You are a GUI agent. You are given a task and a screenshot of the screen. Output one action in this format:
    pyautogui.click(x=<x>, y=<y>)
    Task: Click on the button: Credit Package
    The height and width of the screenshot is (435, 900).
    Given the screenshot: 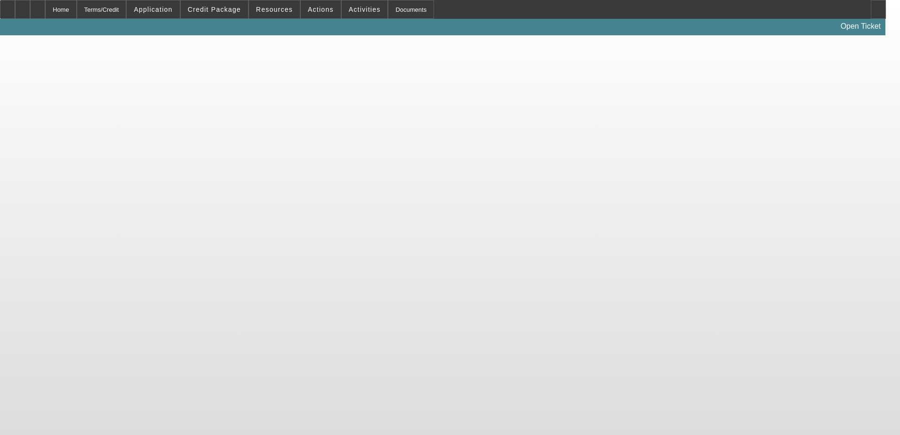 What is the action you would take?
    pyautogui.click(x=214, y=9)
    